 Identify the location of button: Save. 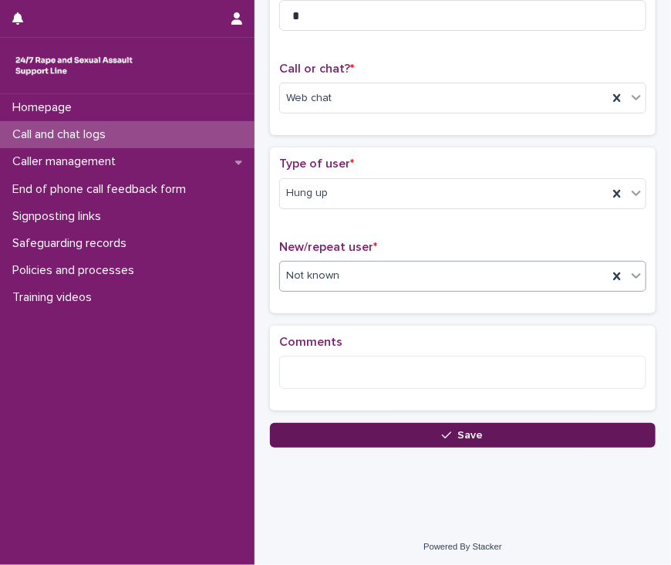
(463, 435).